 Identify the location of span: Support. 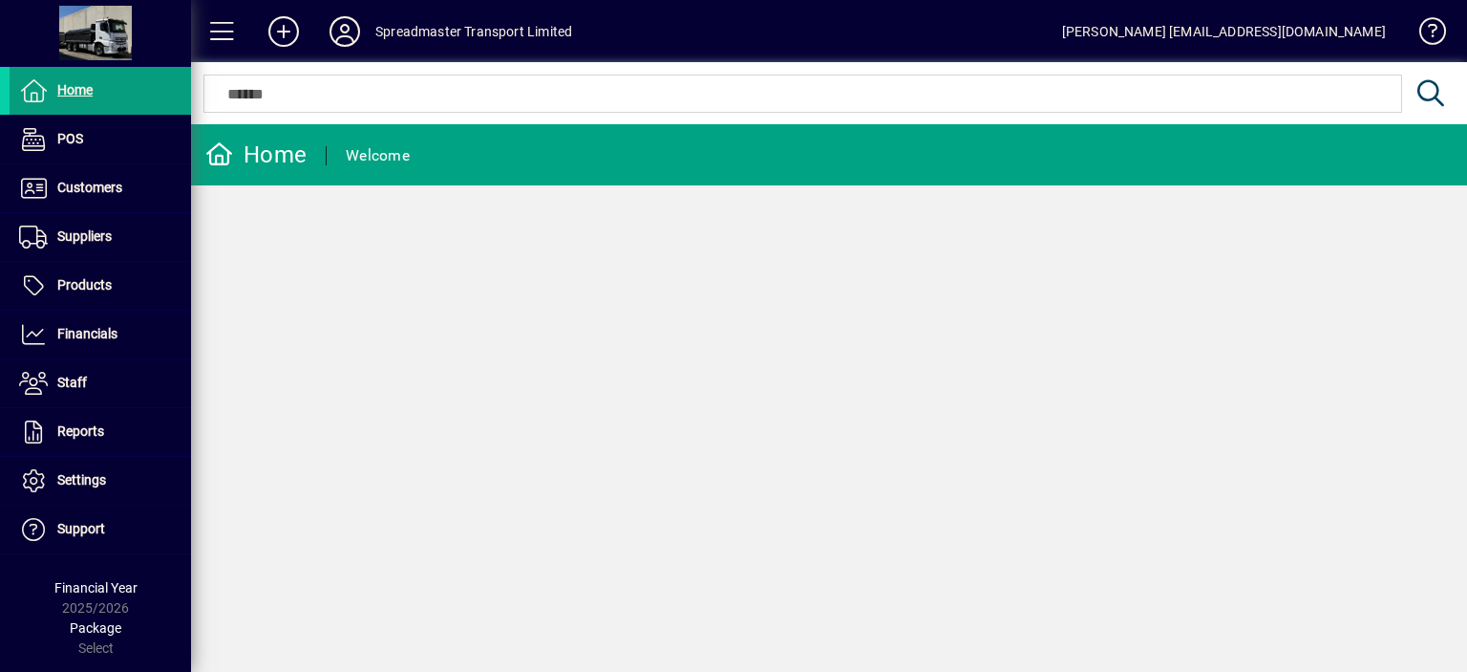
(81, 528).